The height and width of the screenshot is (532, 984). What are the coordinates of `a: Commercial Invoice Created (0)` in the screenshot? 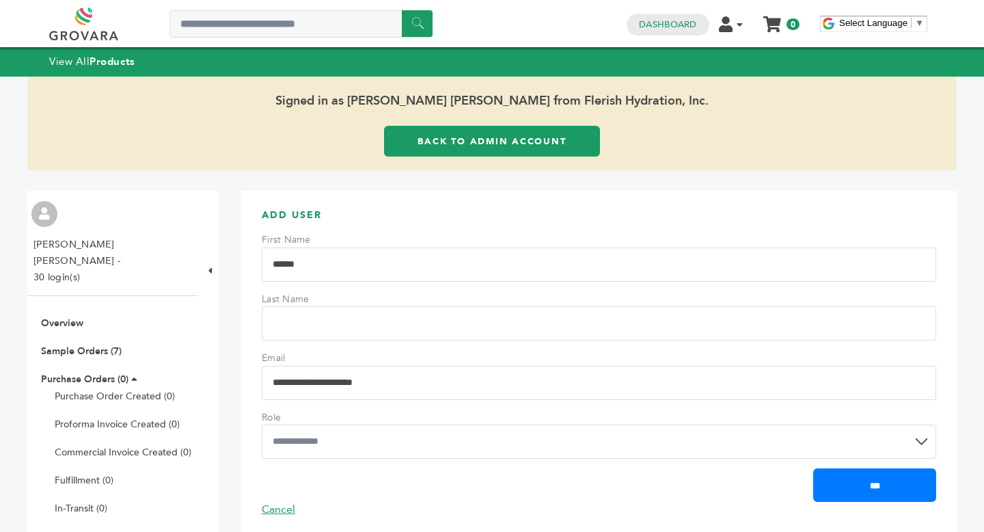 It's located at (123, 452).